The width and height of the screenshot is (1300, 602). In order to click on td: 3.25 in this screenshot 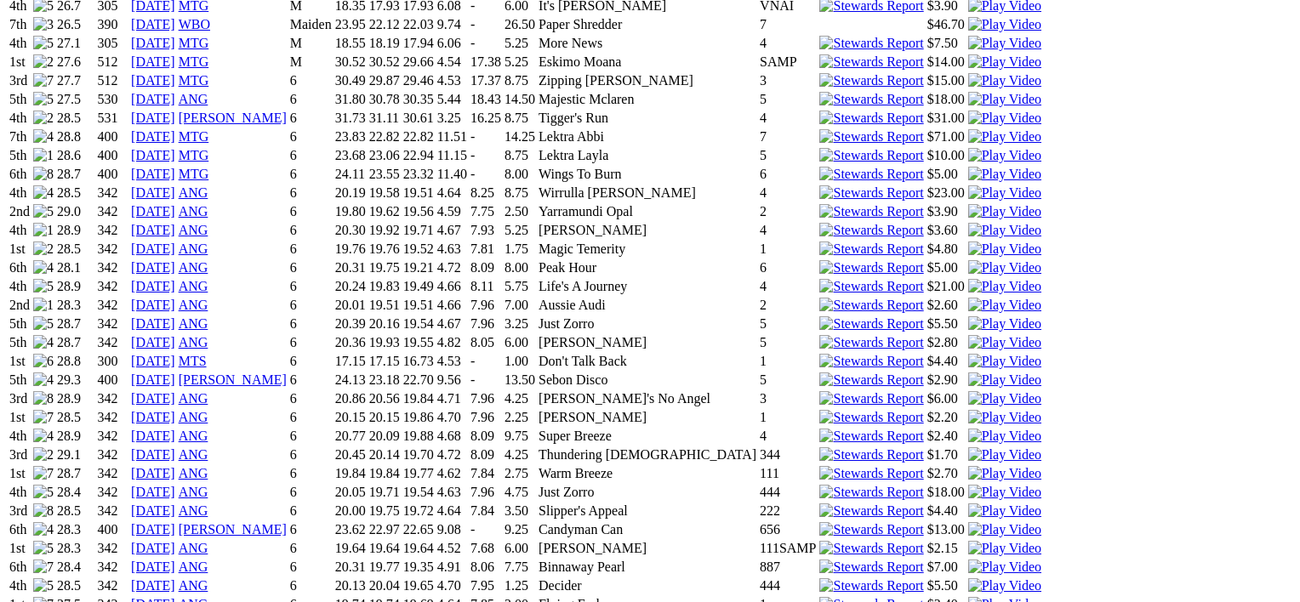, I will do `click(452, 118)`.